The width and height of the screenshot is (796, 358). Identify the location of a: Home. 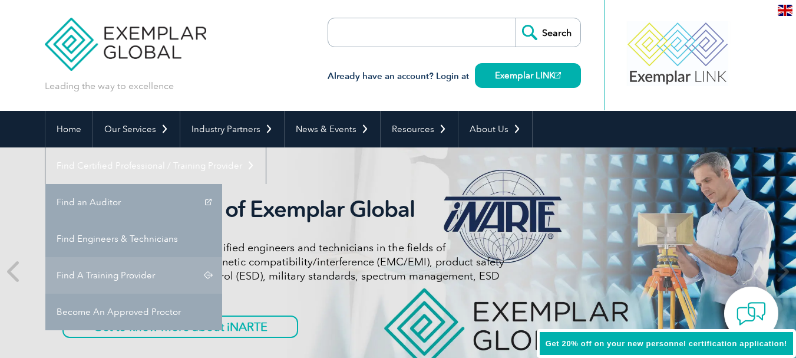
(69, 129).